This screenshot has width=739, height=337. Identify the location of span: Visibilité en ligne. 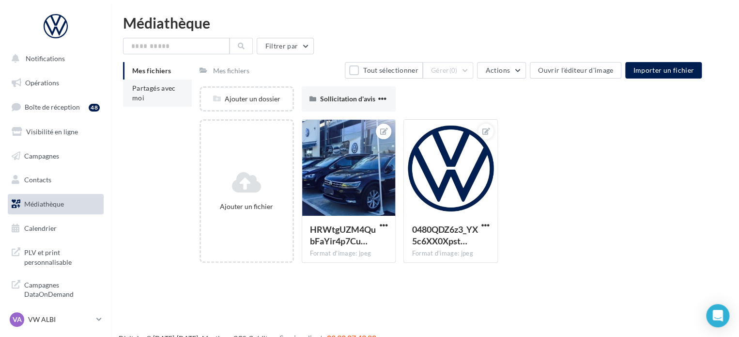
(52, 131).